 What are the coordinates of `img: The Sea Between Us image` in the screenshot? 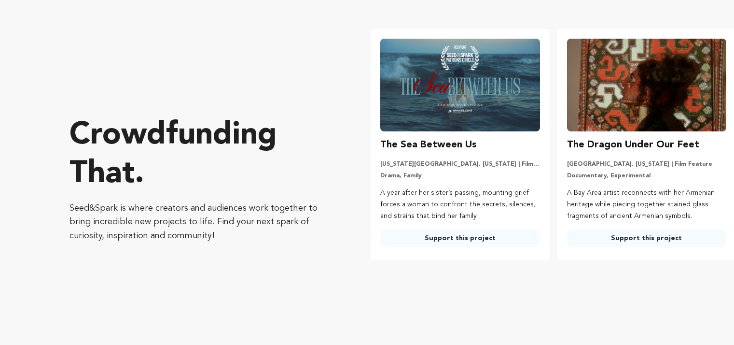 It's located at (460, 85).